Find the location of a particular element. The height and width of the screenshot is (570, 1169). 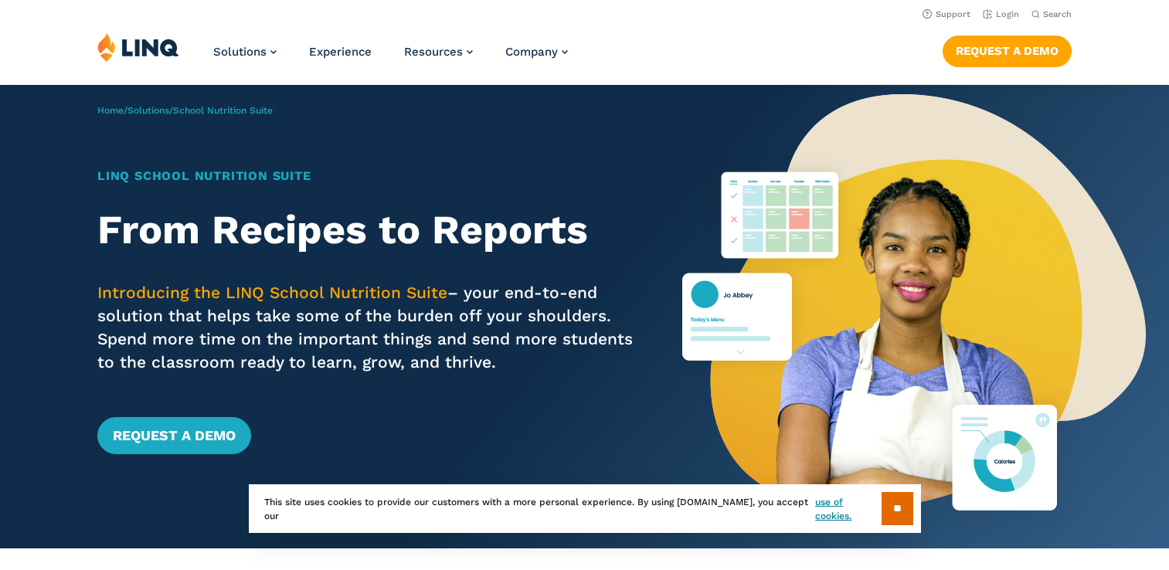

a: Support is located at coordinates (946, 14).